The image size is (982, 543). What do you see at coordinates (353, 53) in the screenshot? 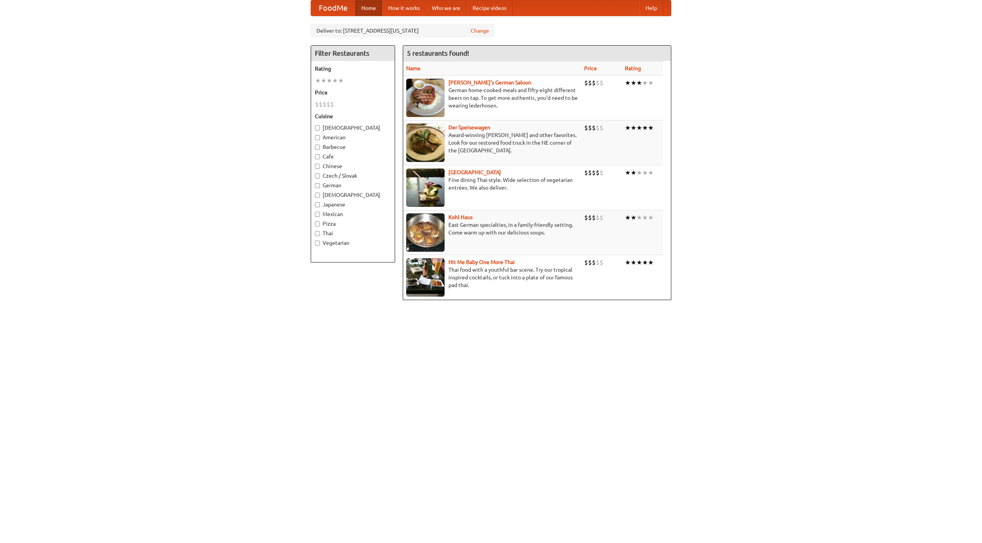
I see `h4: Filter Restaurants` at bounding box center [353, 53].